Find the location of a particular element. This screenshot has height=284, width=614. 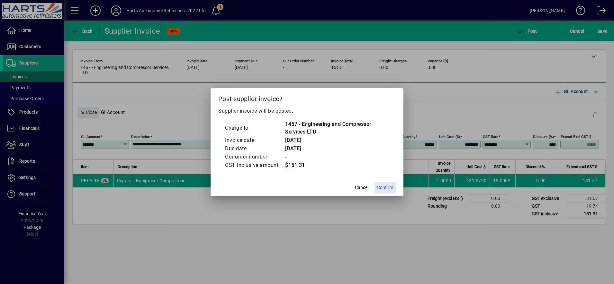

span: Cancel is located at coordinates (361, 188).